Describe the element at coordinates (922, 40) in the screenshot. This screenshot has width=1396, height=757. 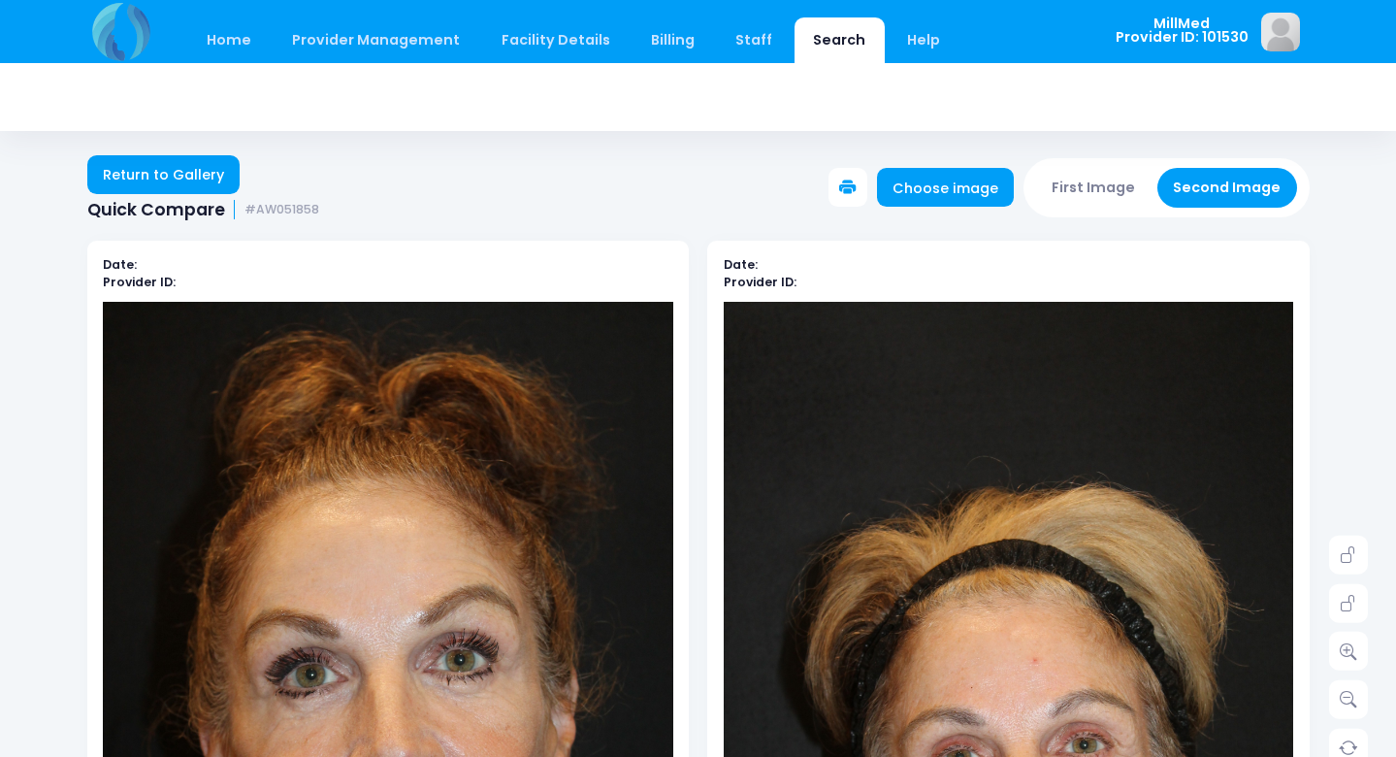
I see `a: Help` at that location.